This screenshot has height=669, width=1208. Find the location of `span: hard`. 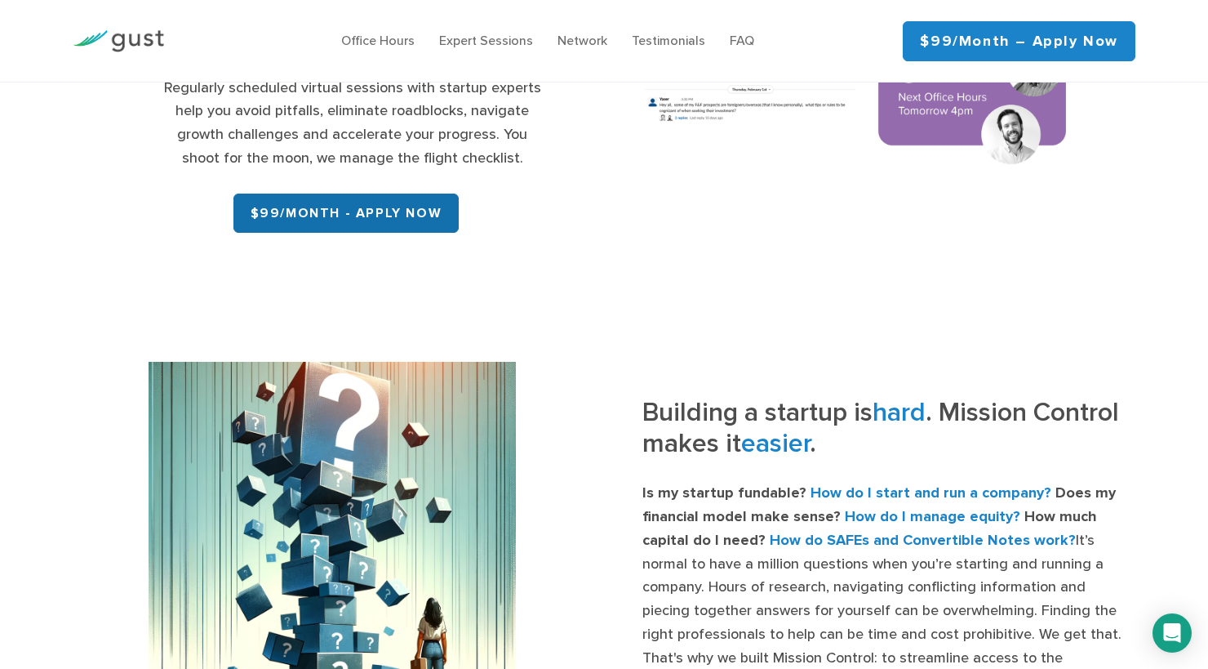

span: hard is located at coordinates (899, 412).